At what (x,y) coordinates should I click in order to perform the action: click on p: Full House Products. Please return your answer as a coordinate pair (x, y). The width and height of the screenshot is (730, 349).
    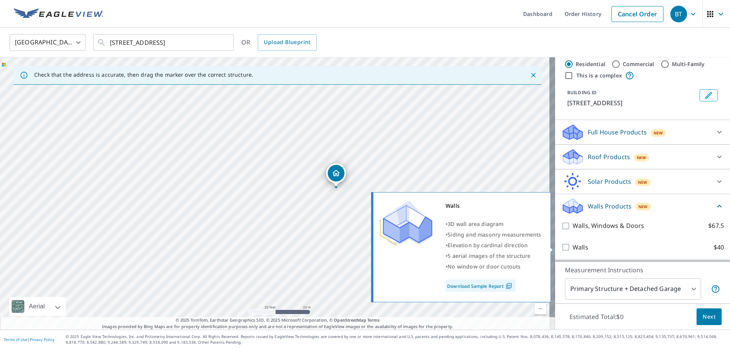
    Looking at the image, I should click on (617, 132).